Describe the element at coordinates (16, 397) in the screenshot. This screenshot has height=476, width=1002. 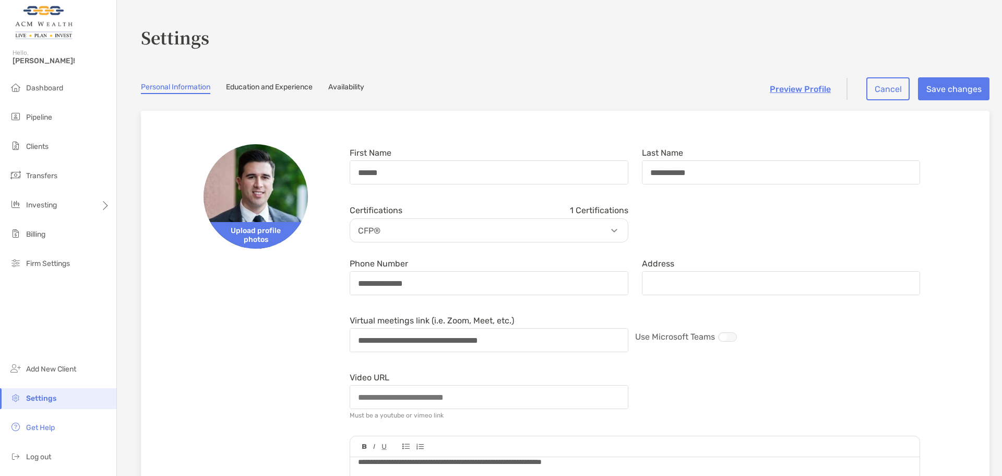
I see `img: settings icon` at that location.